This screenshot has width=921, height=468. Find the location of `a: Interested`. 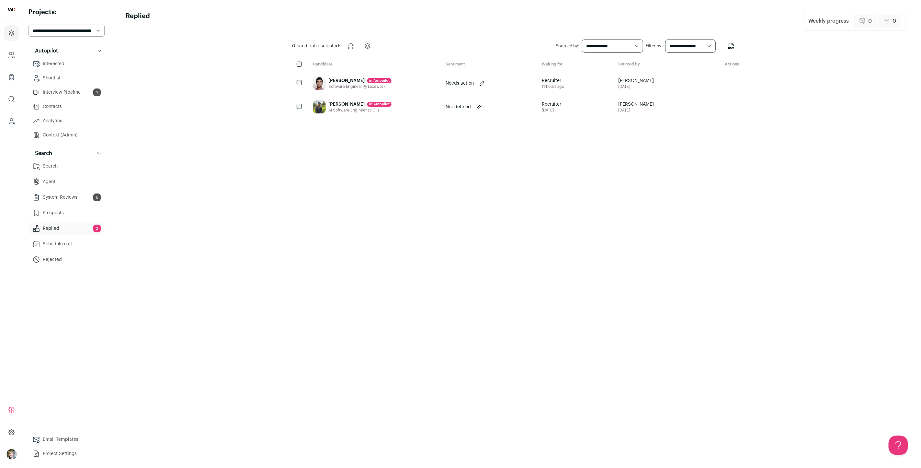

a: Interested is located at coordinates (66, 64).